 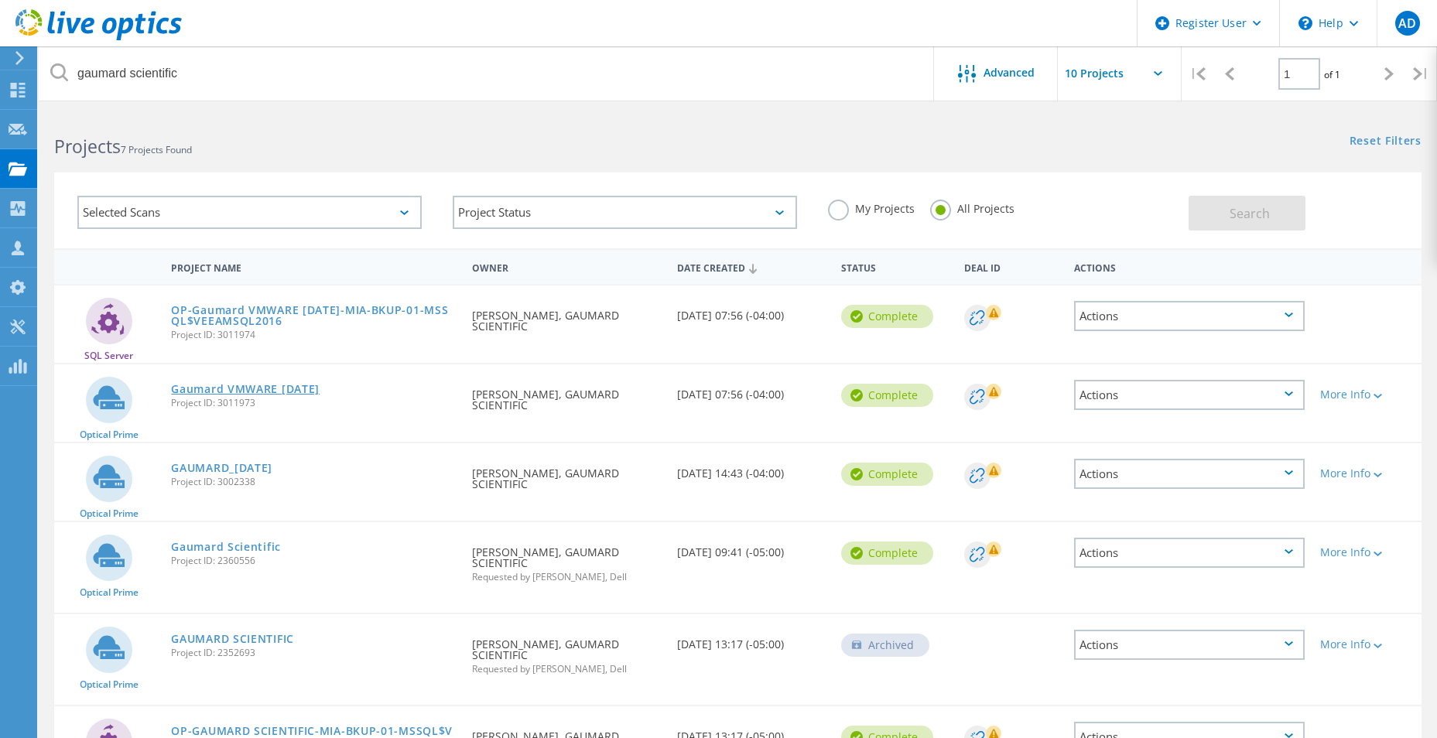 I want to click on span: SQL Server, so click(x=108, y=356).